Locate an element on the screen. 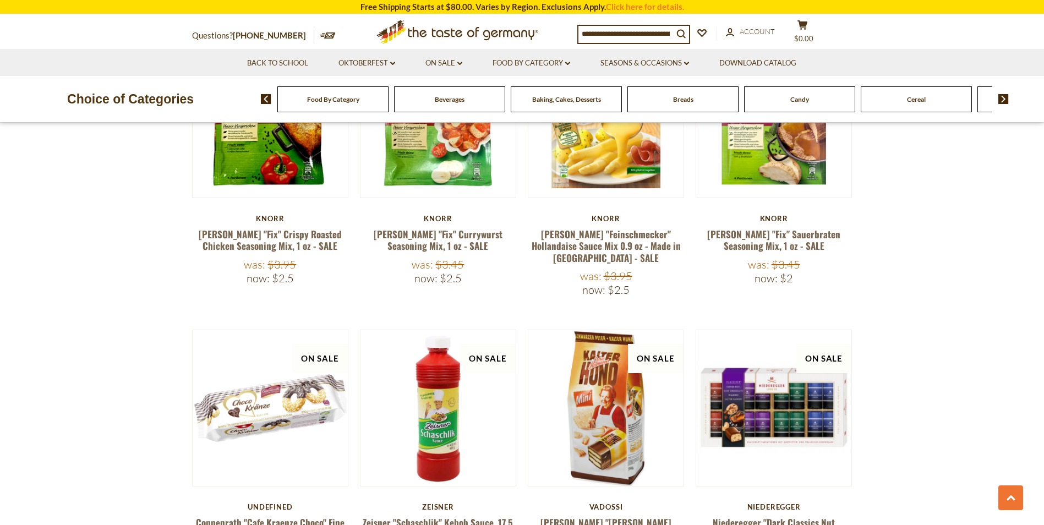 The image size is (1044, 525). div: Niederegger is located at coordinates (774, 507).